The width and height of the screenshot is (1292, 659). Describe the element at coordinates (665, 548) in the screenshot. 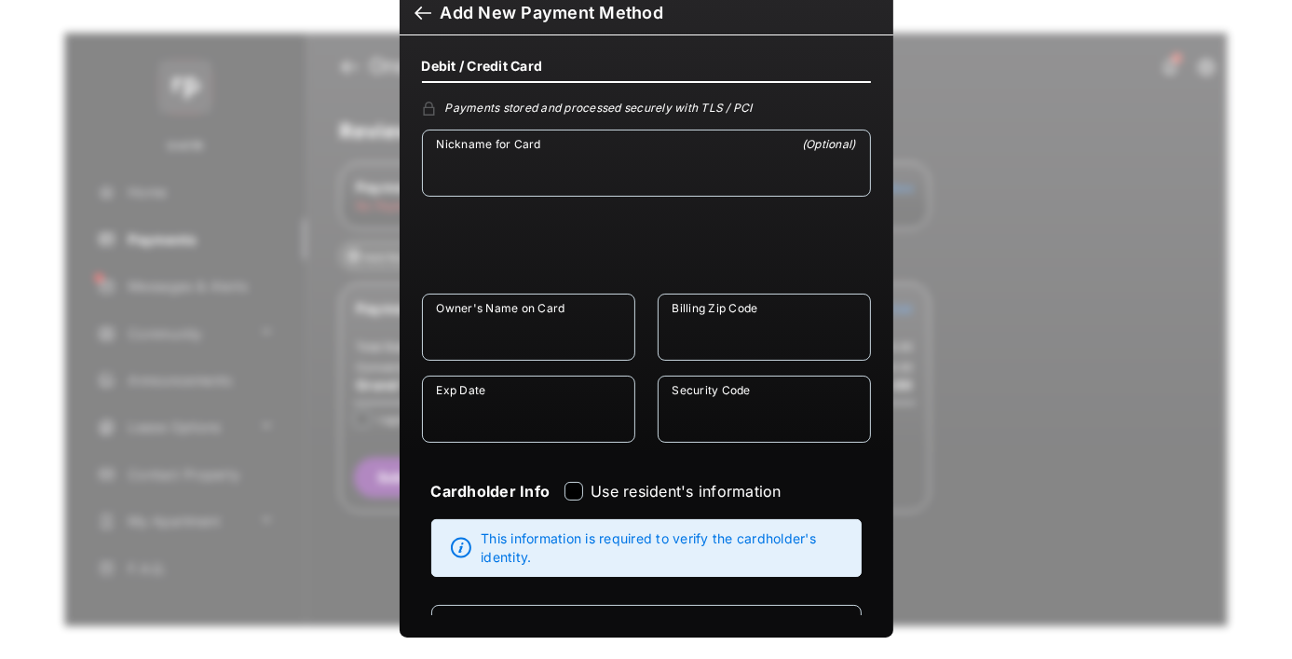

I see `span: This information is required to verify the cardholder's identity.` at that location.